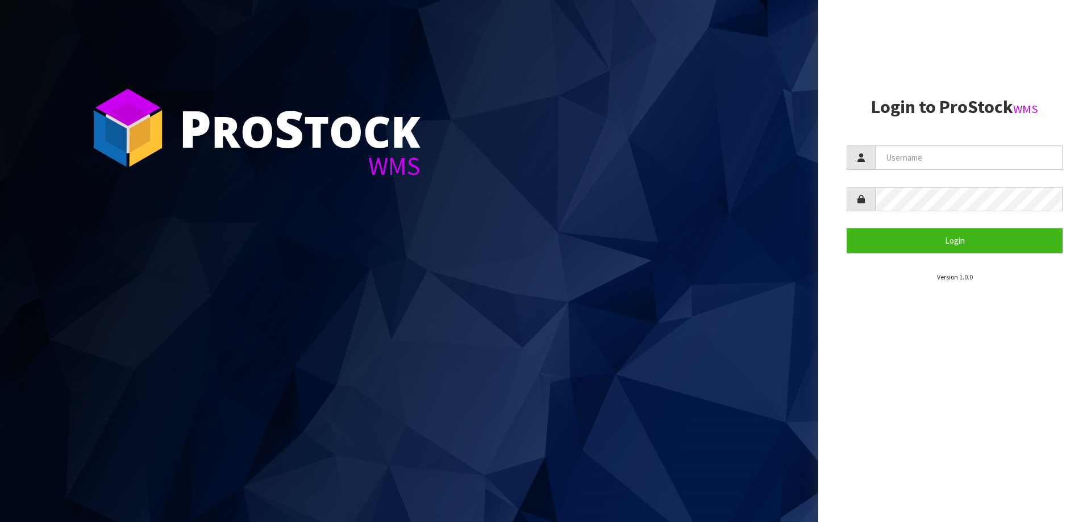 This screenshot has height=522, width=1091. What do you see at coordinates (299, 128) in the screenshot?
I see `div: ro tock` at bounding box center [299, 128].